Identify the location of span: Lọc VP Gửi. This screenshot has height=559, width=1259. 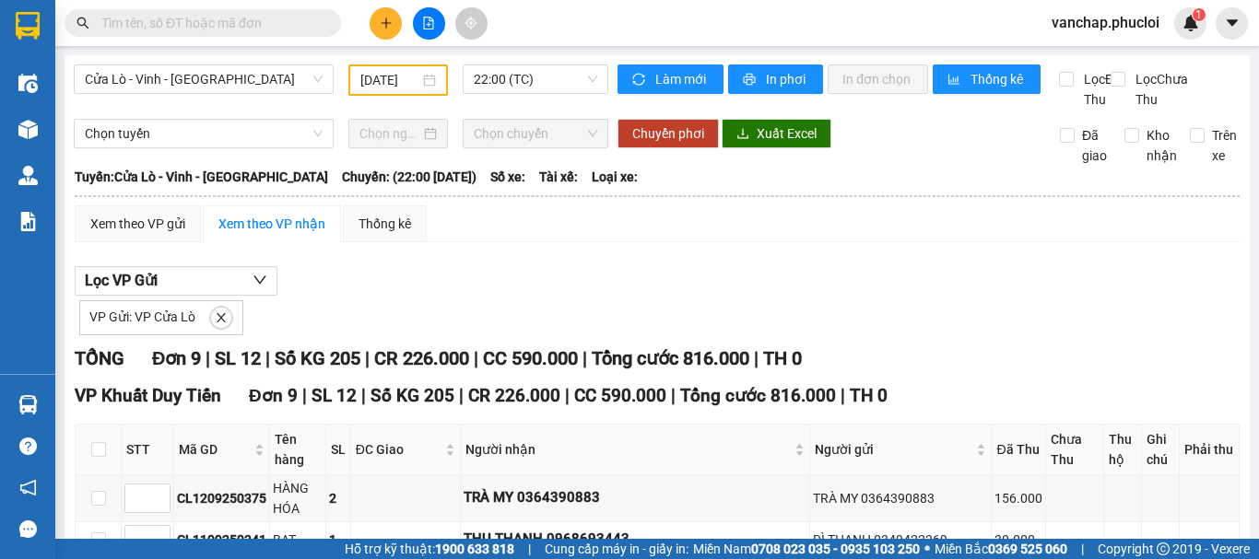
(121, 280).